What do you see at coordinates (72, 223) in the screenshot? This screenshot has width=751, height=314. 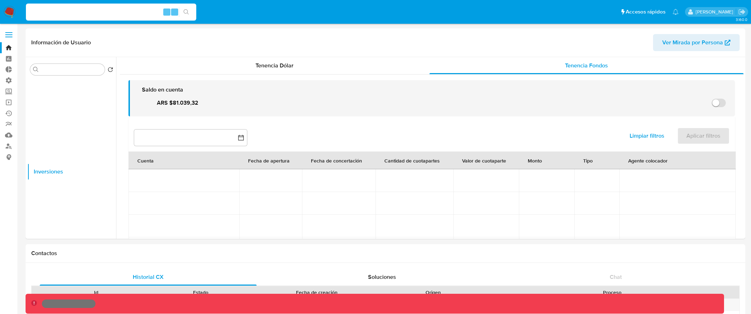 I see `button: Cruces y Relaciones` at bounding box center [72, 223].